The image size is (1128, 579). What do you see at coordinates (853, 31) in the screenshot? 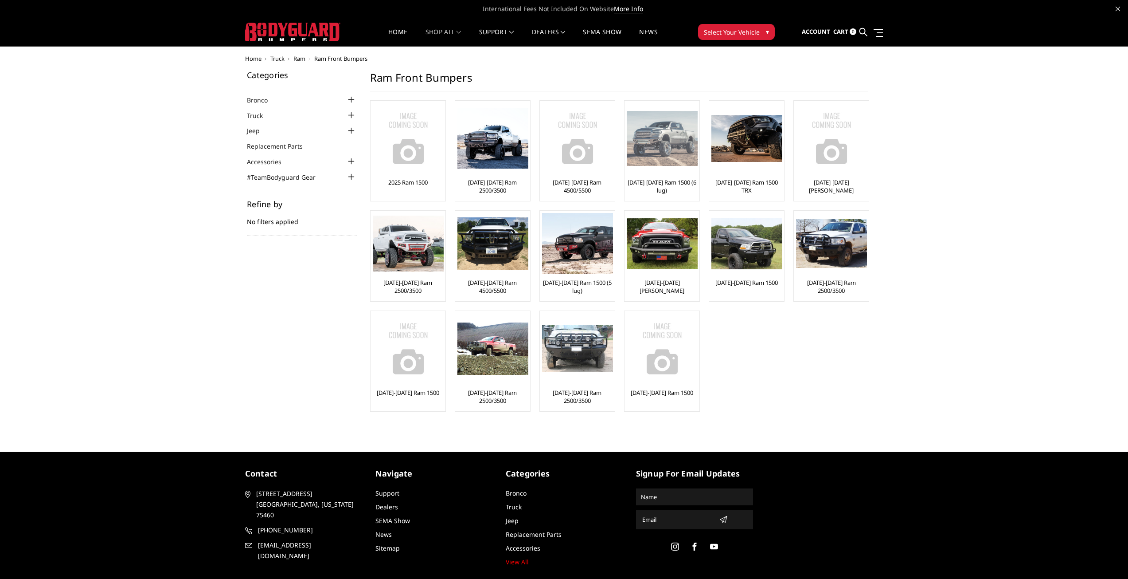
I see `span: 0` at bounding box center [853, 31].